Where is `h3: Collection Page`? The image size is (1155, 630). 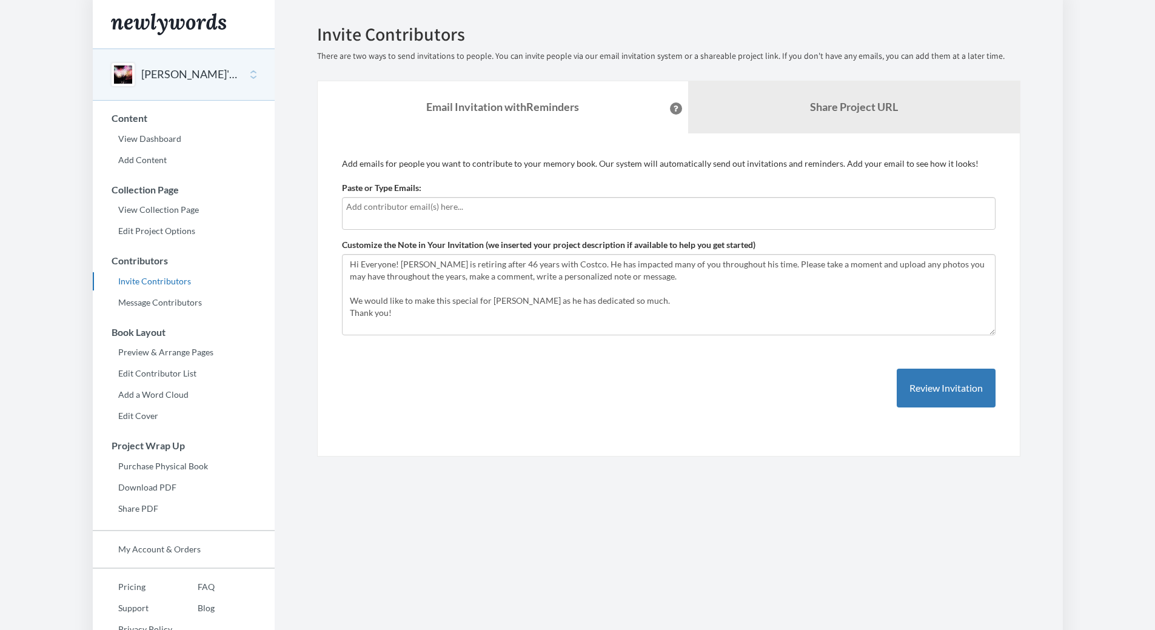
h3: Collection Page is located at coordinates (184, 190).